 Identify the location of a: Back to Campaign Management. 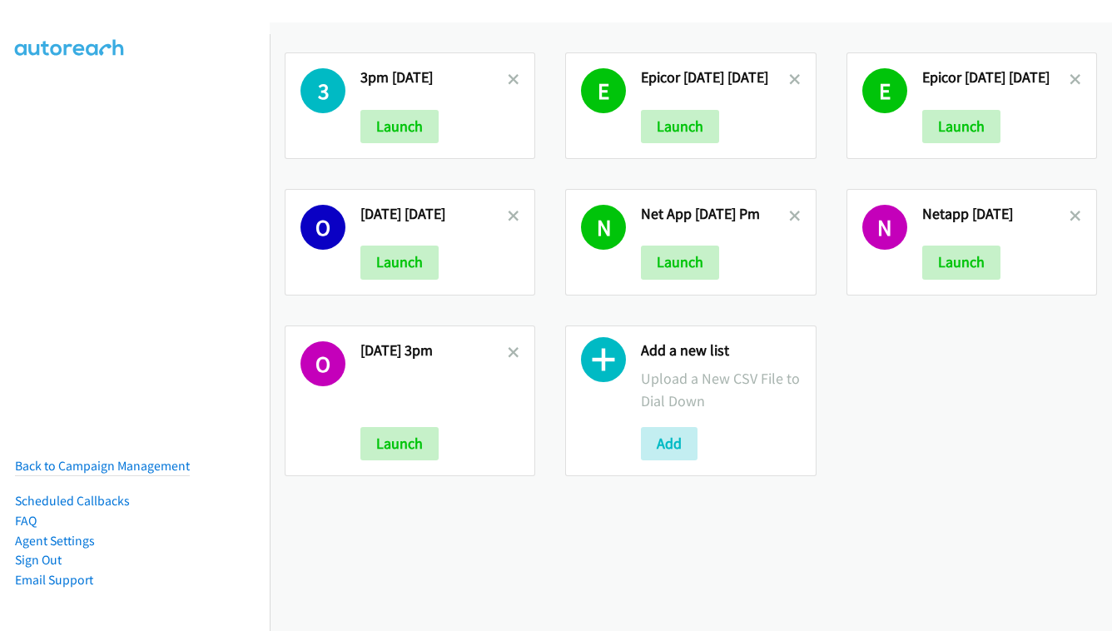
(102, 465).